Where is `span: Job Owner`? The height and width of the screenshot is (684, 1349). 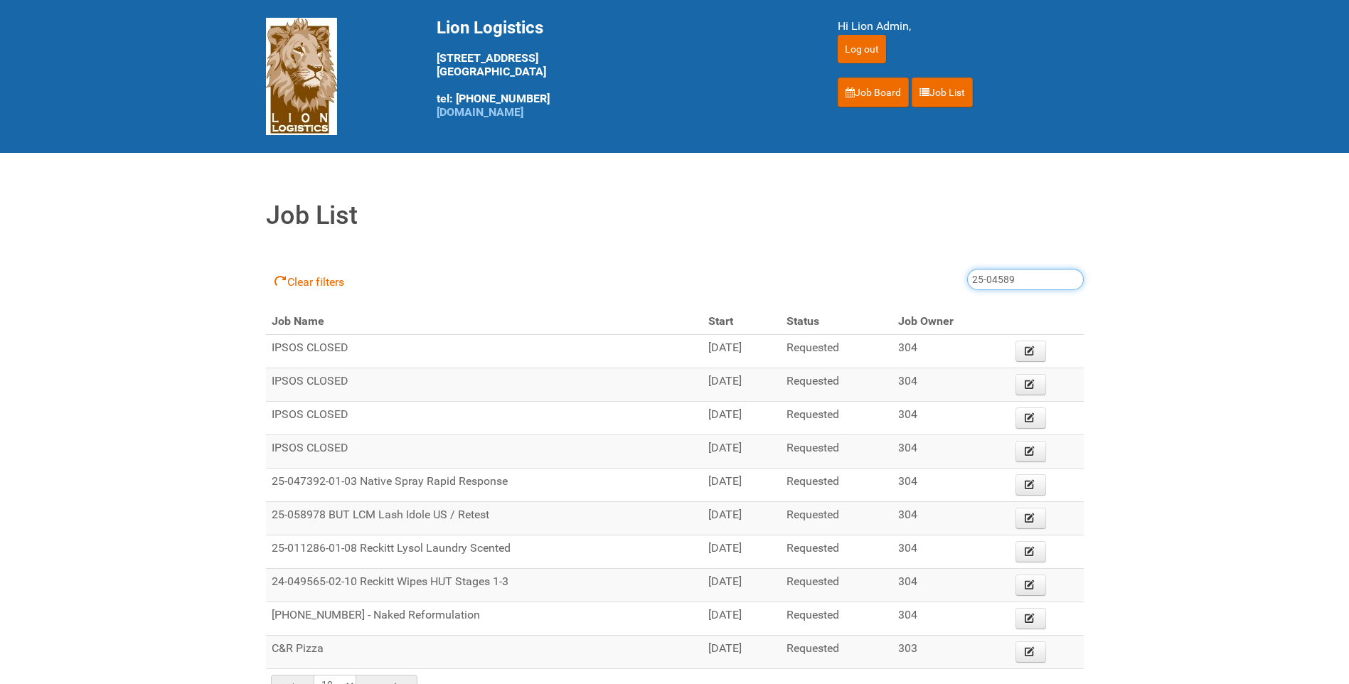 span: Job Owner is located at coordinates (926, 321).